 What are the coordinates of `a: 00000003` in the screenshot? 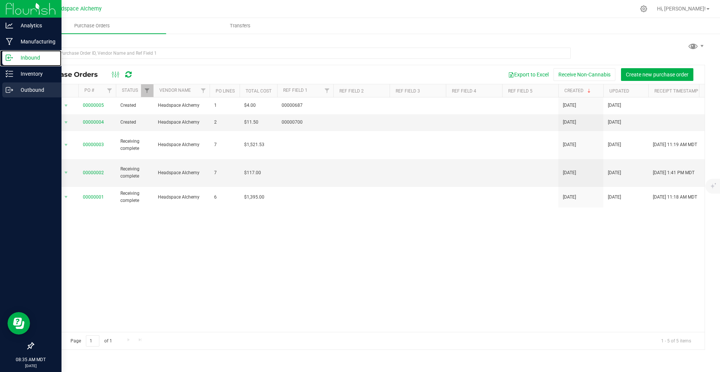 It's located at (93, 145).